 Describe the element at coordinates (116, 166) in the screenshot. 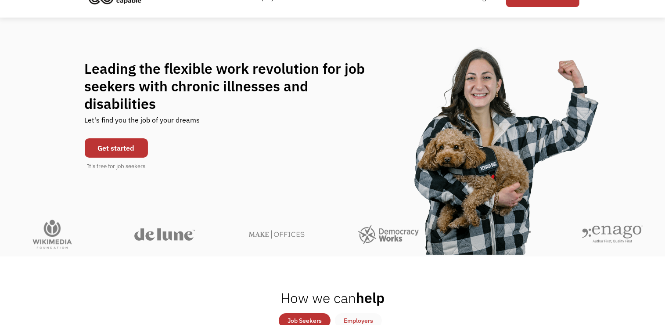

I see `div: It's free for job seekers` at that location.